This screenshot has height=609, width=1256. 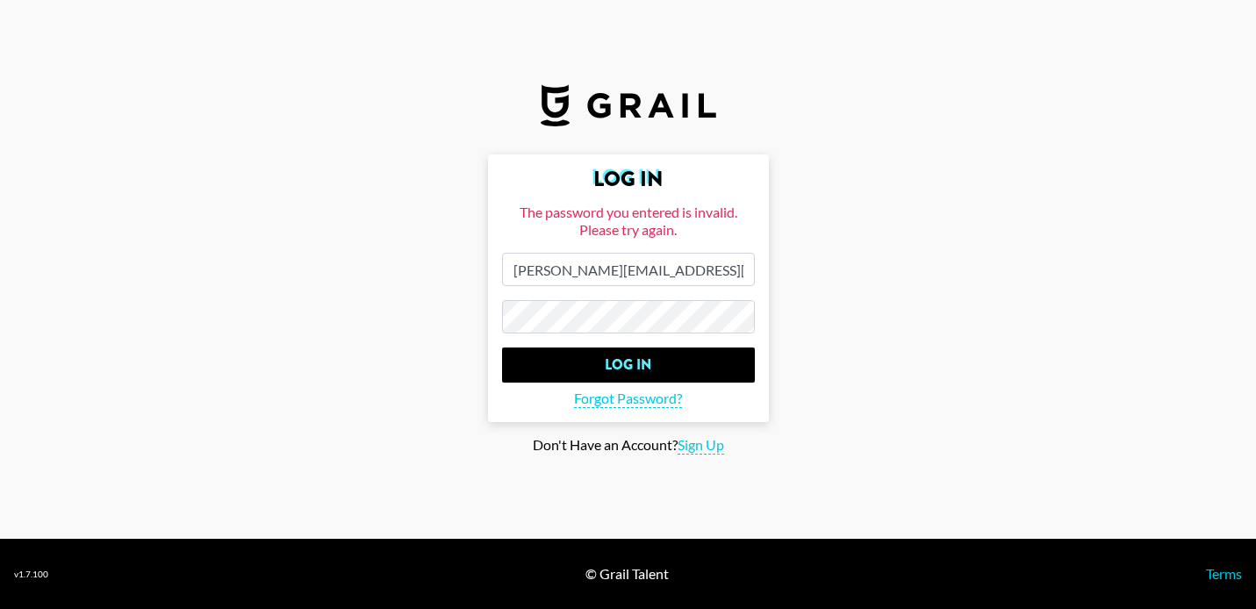 What do you see at coordinates (700, 445) in the screenshot?
I see `span: Sign Up` at bounding box center [700, 445].